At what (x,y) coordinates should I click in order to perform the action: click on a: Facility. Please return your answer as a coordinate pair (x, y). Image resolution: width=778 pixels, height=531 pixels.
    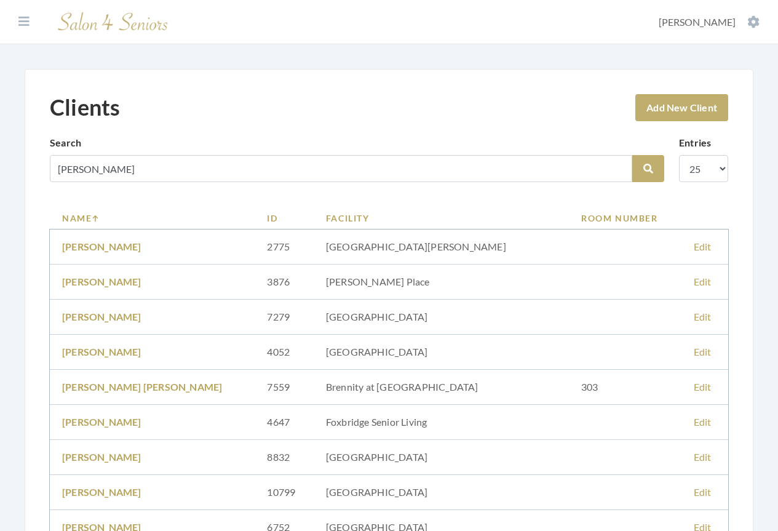
    Looking at the image, I should click on (441, 218).